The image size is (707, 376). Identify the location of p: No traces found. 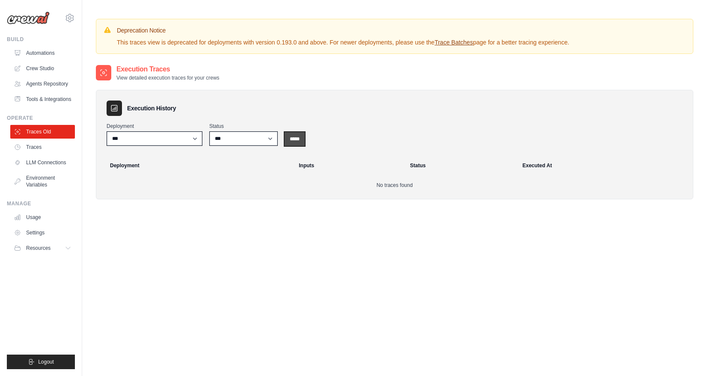
(395, 185).